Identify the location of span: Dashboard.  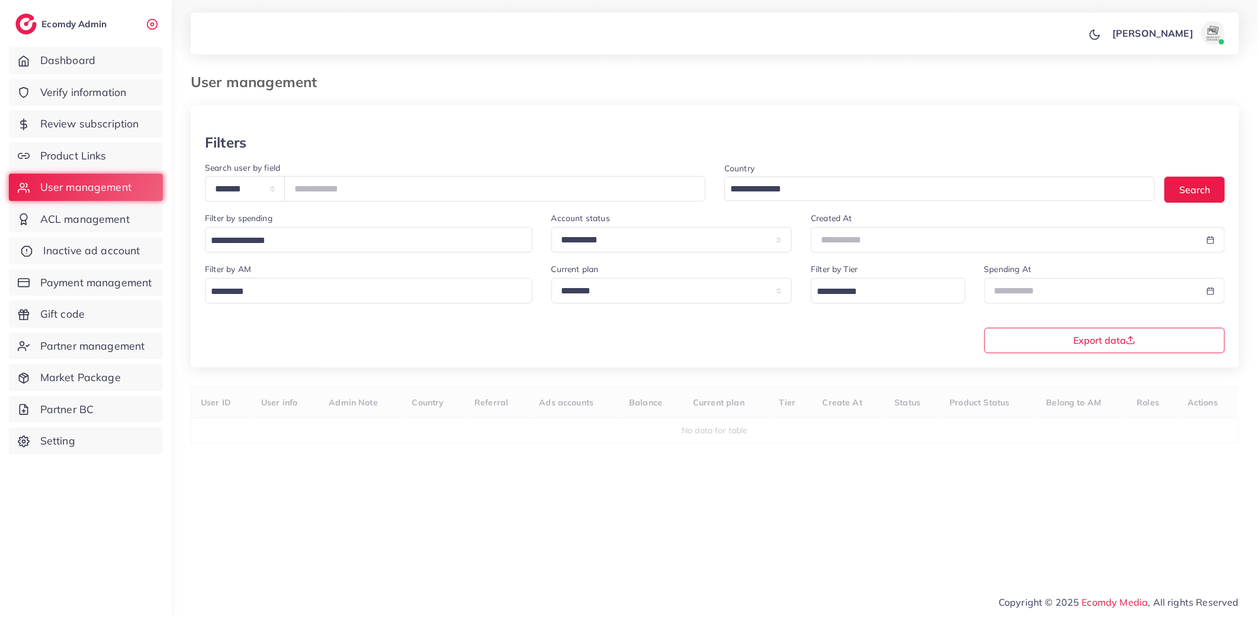
(68, 60).